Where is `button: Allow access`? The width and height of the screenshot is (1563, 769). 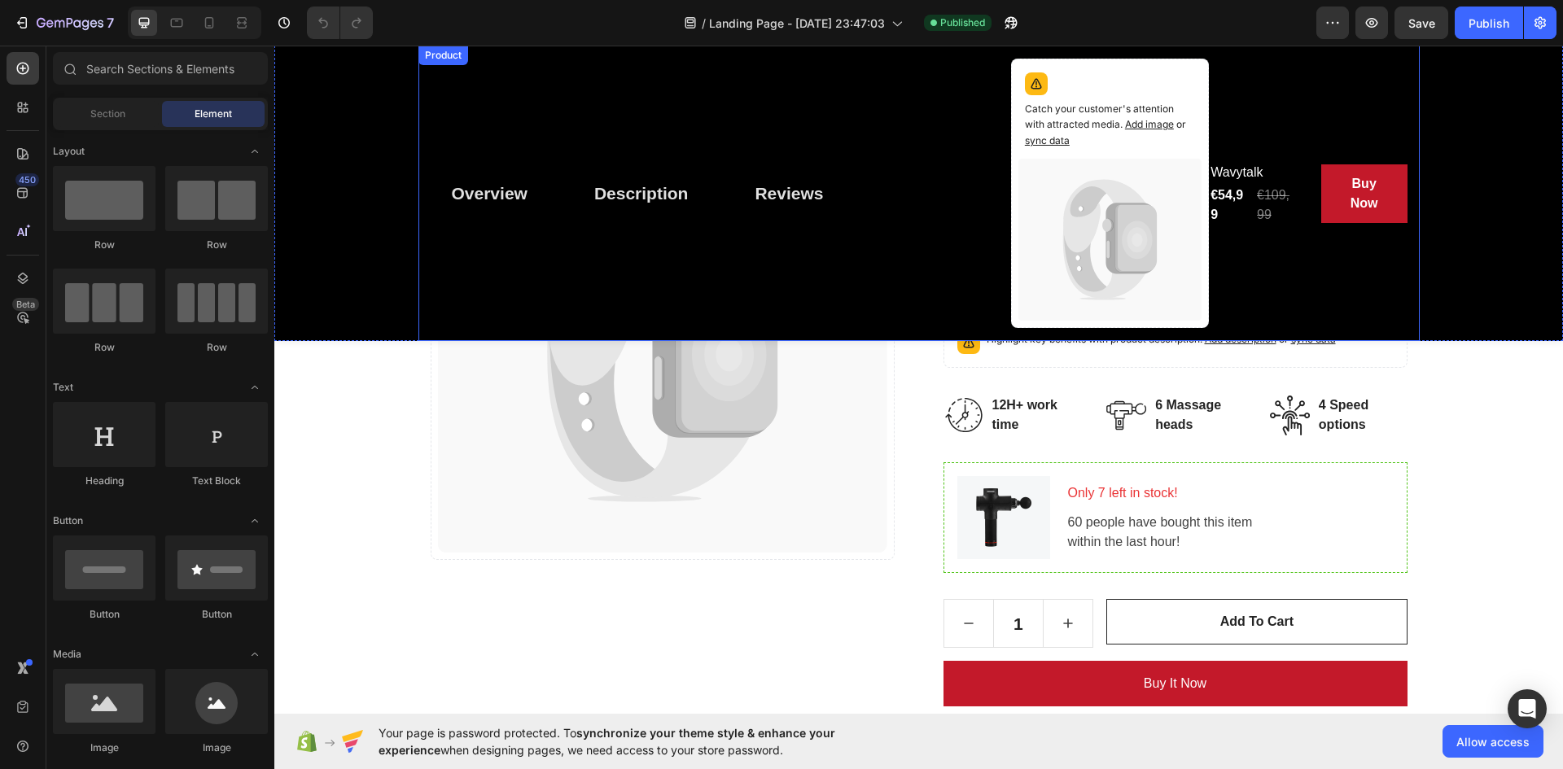
button: Allow access is located at coordinates (1493, 742).